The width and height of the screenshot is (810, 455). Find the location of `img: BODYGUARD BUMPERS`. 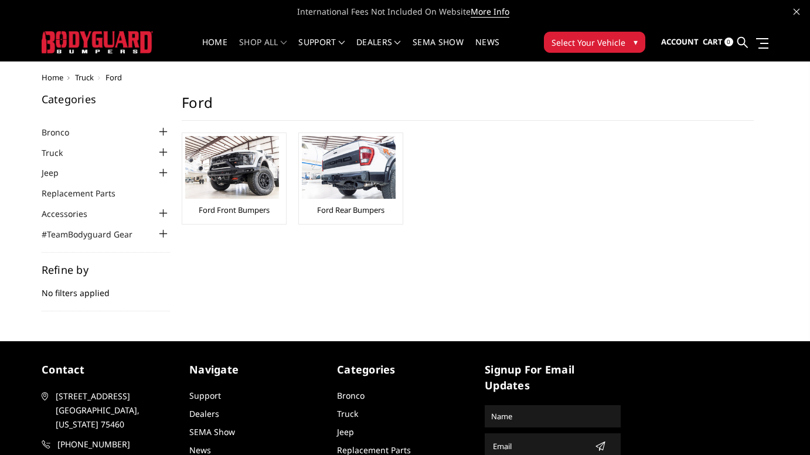

img: BODYGUARD BUMPERS is located at coordinates (97, 42).